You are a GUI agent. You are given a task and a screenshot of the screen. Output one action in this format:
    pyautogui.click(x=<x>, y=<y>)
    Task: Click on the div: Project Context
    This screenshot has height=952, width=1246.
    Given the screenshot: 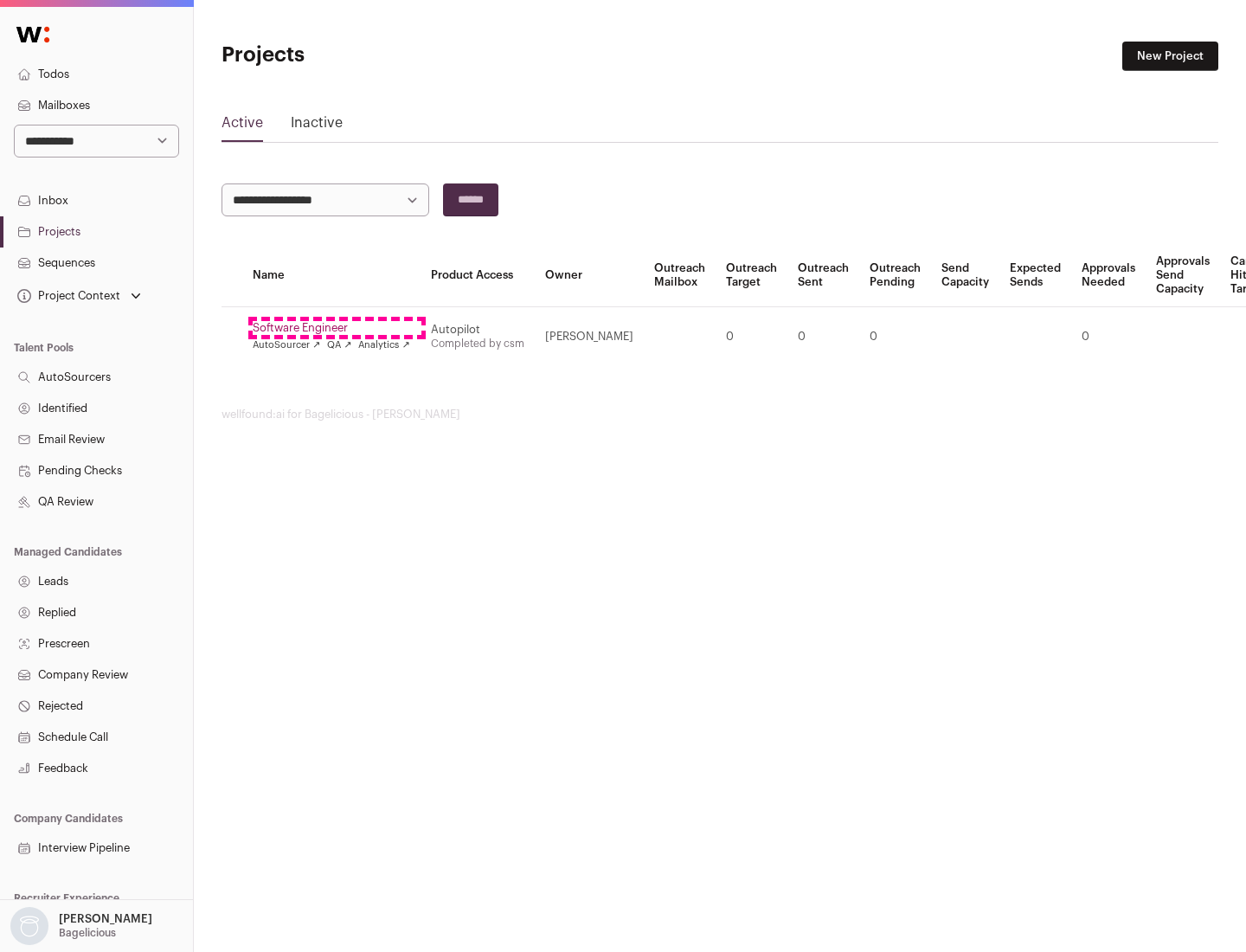 What is the action you would take?
    pyautogui.click(x=67, y=296)
    